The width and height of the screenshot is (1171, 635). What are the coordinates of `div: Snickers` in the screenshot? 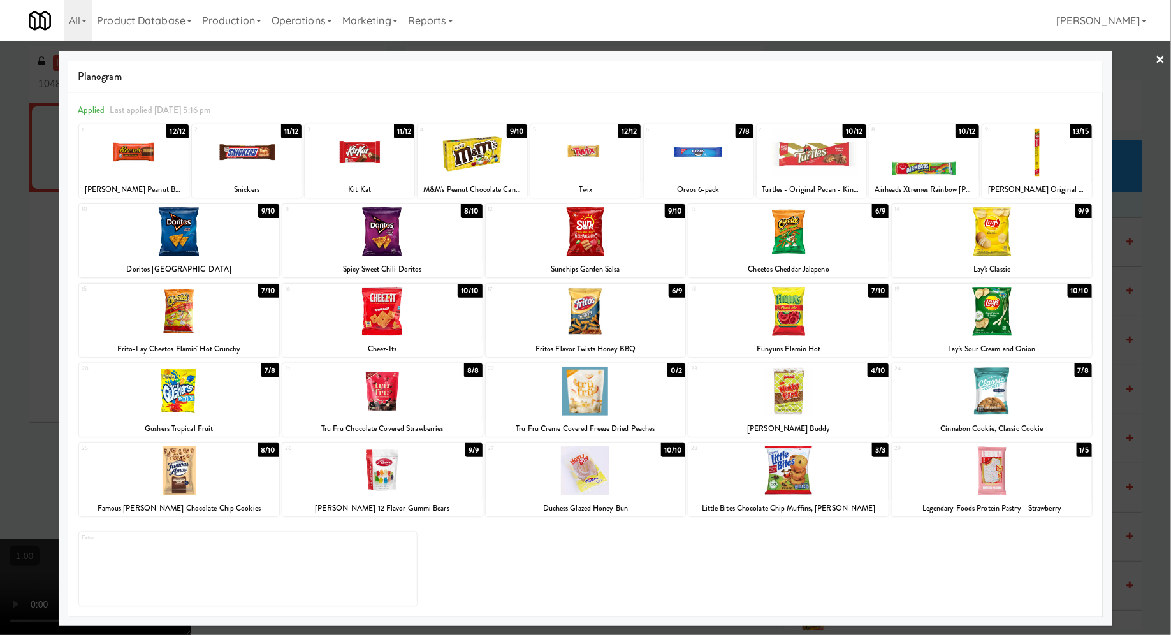 It's located at (247, 189).